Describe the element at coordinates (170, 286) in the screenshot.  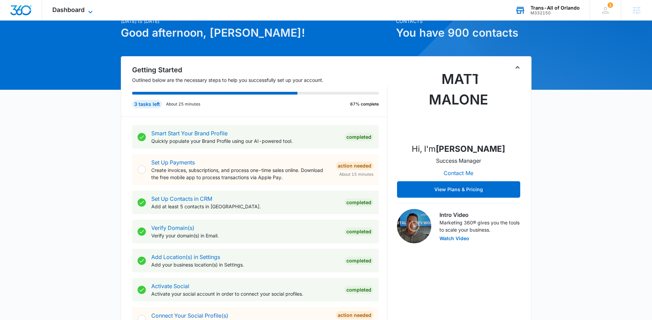
I see `a: Activate Social` at that location.